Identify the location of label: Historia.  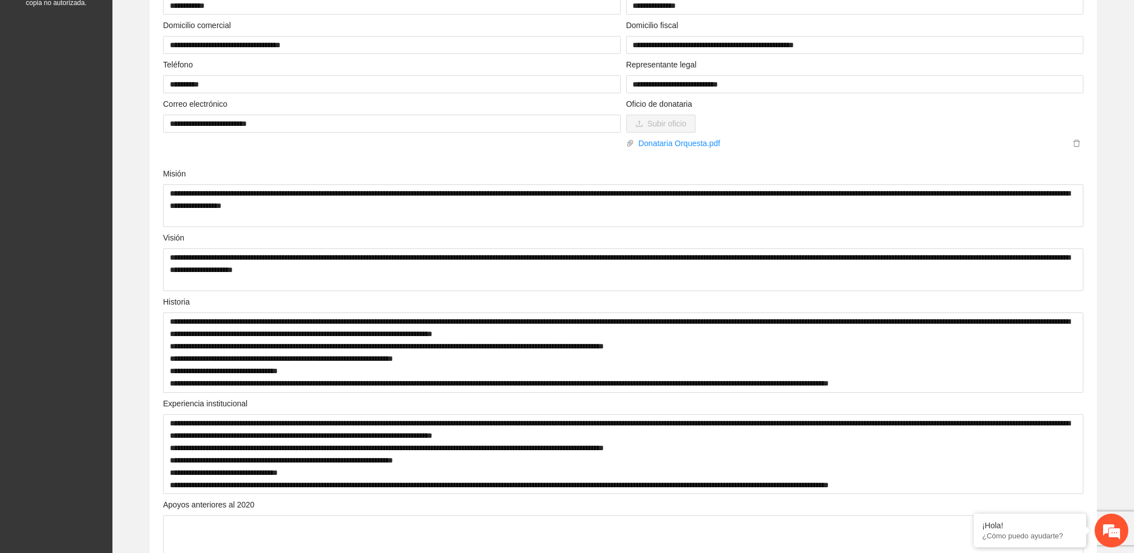
(176, 302).